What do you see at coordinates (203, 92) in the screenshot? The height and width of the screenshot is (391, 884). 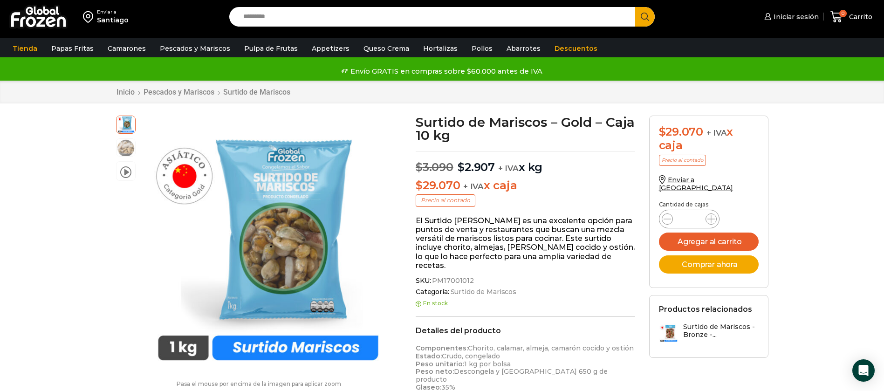 I see `nav: Breadcrumb` at bounding box center [203, 92].